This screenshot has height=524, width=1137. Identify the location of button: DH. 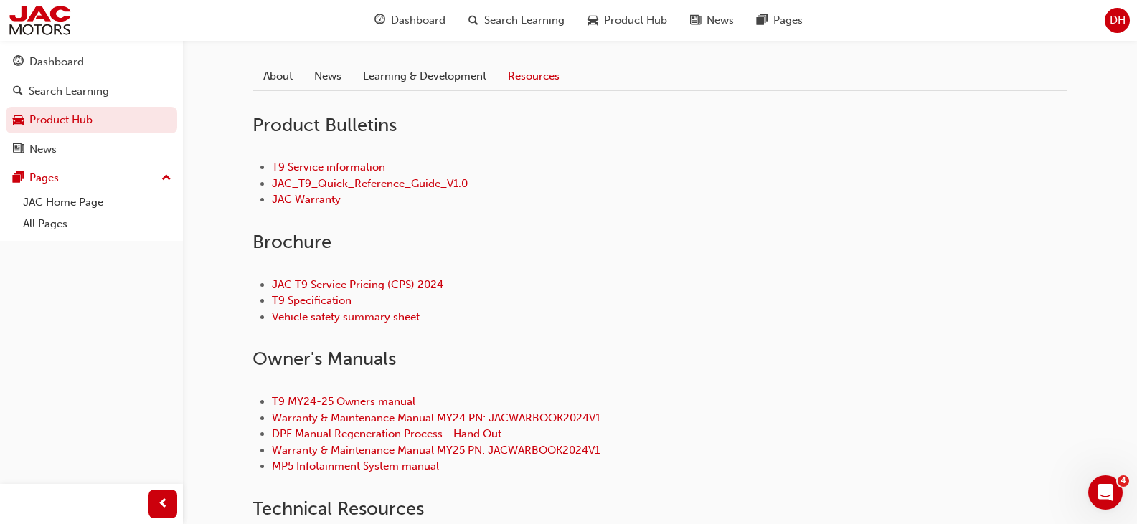
(1117, 20).